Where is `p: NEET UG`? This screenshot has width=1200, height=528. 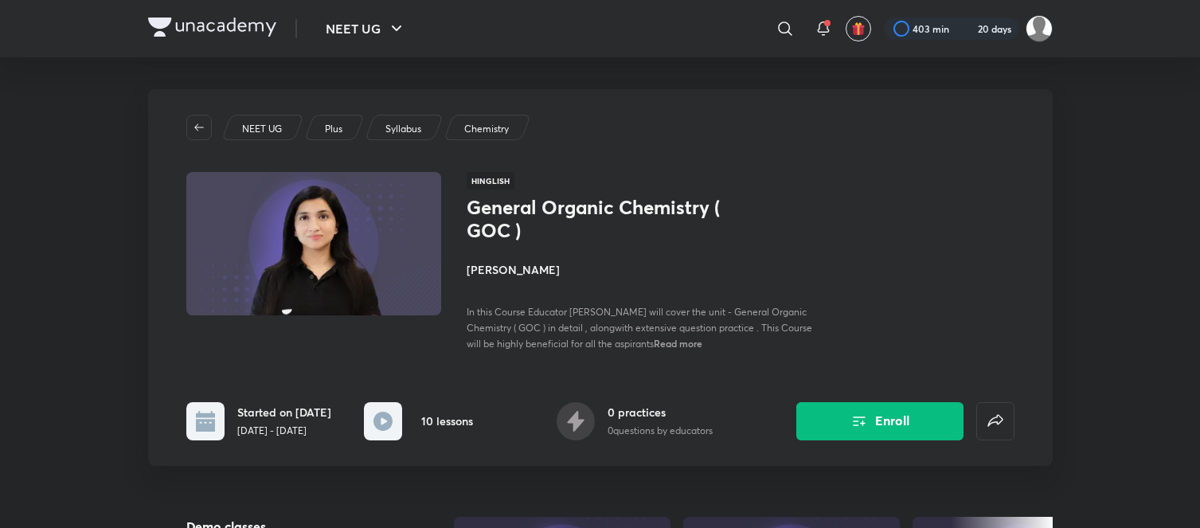
p: NEET UG is located at coordinates (262, 129).